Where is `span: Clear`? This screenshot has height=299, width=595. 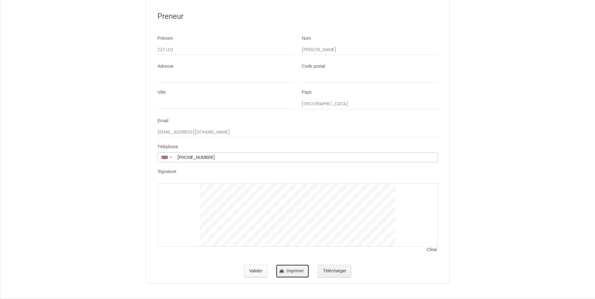
span: Clear is located at coordinates (432, 250).